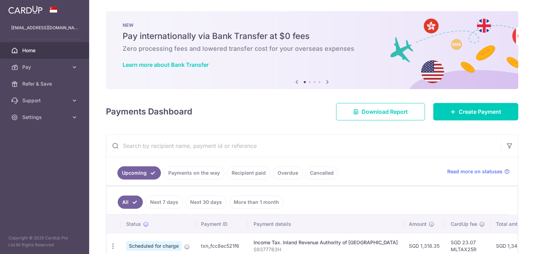  I want to click on h5: Pay internationally via Bank Transfer at $0 fees, so click(312, 36).